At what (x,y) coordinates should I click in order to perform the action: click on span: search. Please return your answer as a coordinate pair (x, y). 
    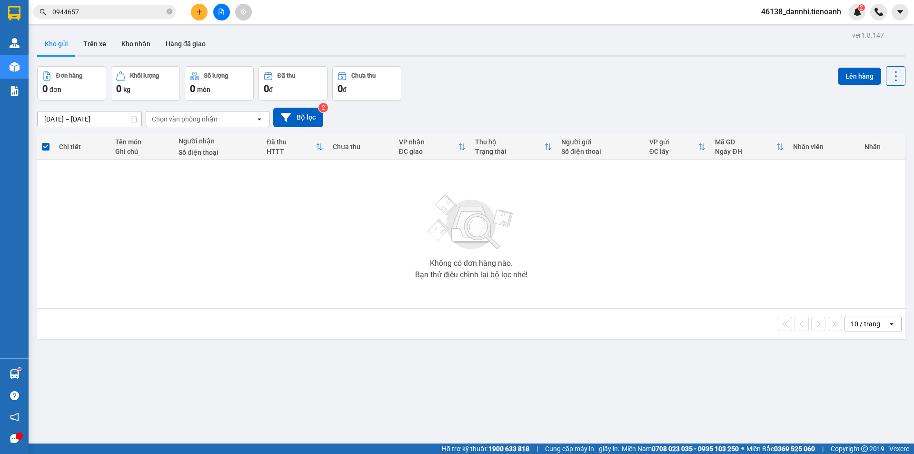
    Looking at the image, I should click on (43, 12).